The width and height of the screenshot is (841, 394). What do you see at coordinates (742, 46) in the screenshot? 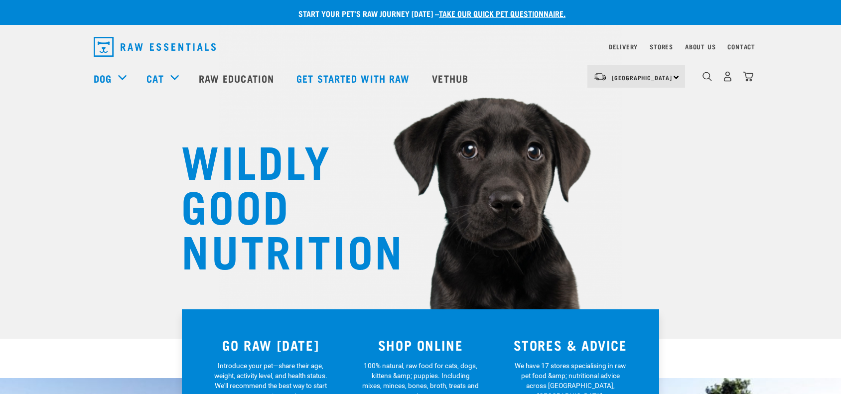
I see `a: Contact` at bounding box center [742, 46].